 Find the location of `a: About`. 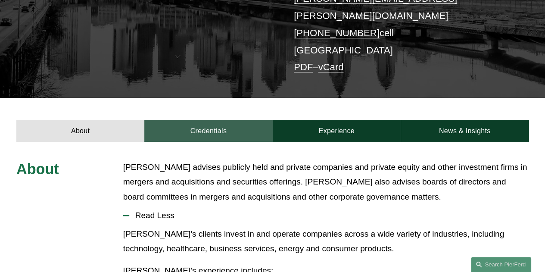

a: About is located at coordinates (80, 131).